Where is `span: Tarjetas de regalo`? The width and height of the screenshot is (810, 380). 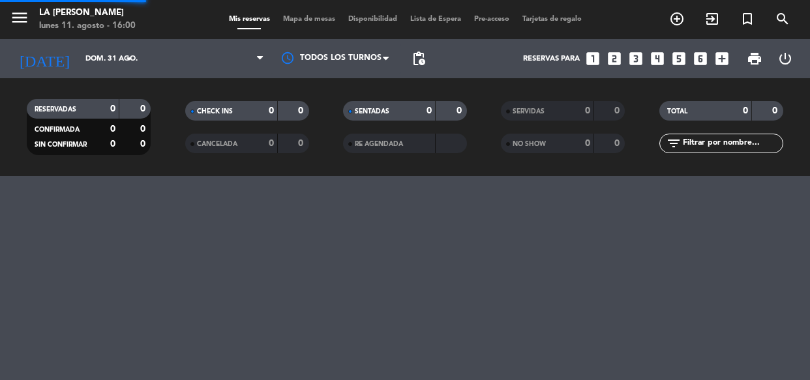
span: Tarjetas de regalo is located at coordinates (552, 19).